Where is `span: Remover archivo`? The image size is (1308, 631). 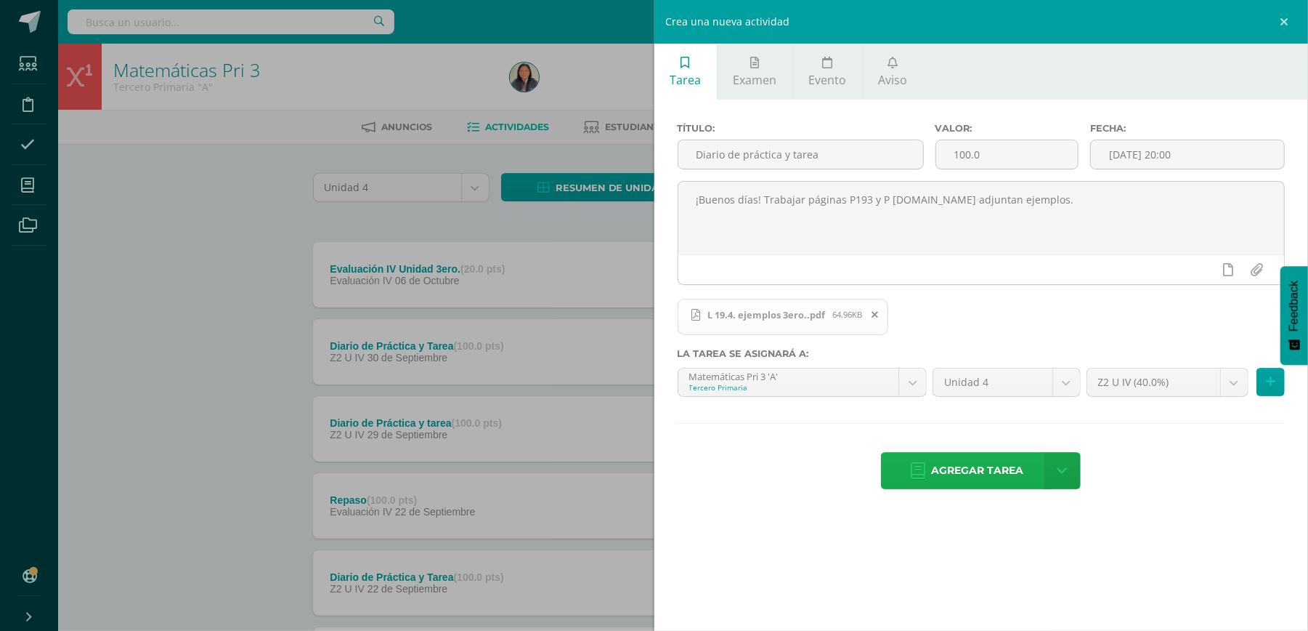
span: Remover archivo is located at coordinates (875, 315).